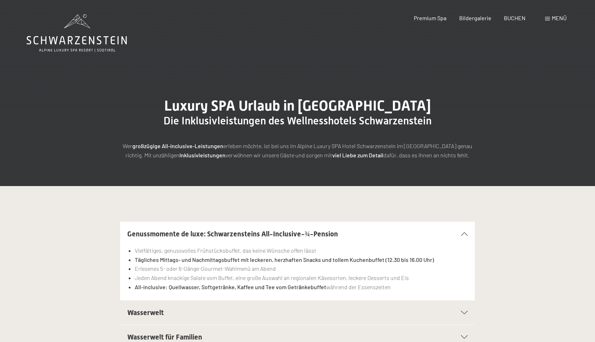 The image size is (595, 342). What do you see at coordinates (203, 155) in the screenshot?
I see `strong: Inklusivleistungen` at bounding box center [203, 155].